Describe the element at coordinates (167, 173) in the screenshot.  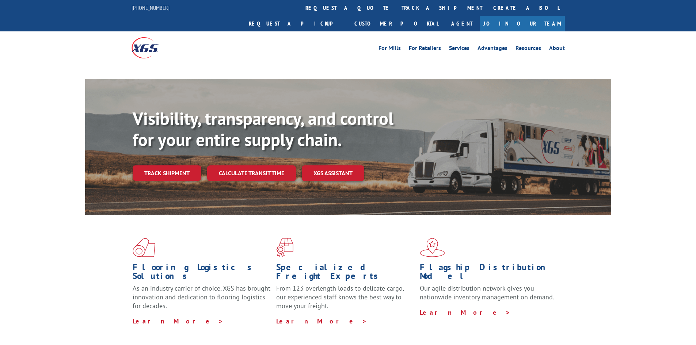
I see `a: Track shipment` at that location.